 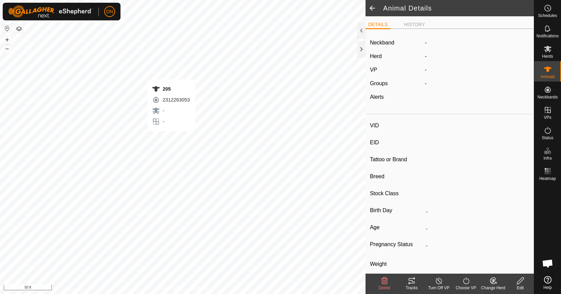 What do you see at coordinates (547, 282) in the screenshot?
I see `a: Help` at bounding box center [547, 282].